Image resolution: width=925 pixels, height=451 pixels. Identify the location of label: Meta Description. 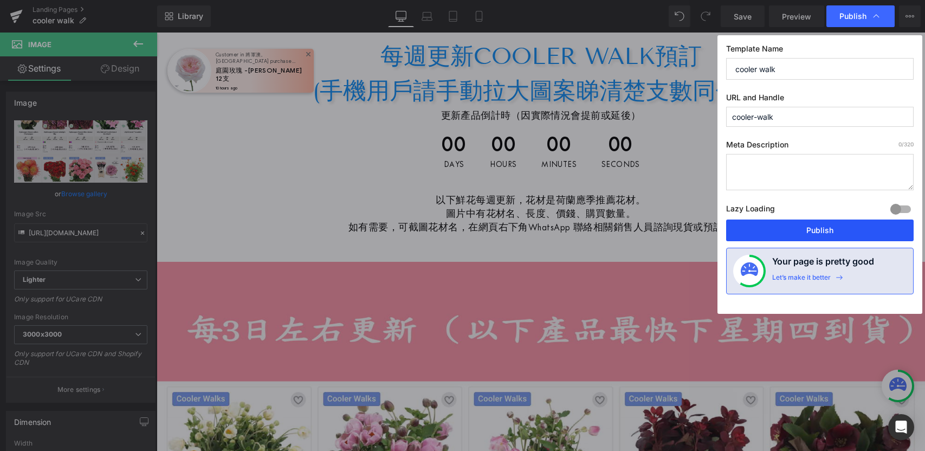
(820, 147).